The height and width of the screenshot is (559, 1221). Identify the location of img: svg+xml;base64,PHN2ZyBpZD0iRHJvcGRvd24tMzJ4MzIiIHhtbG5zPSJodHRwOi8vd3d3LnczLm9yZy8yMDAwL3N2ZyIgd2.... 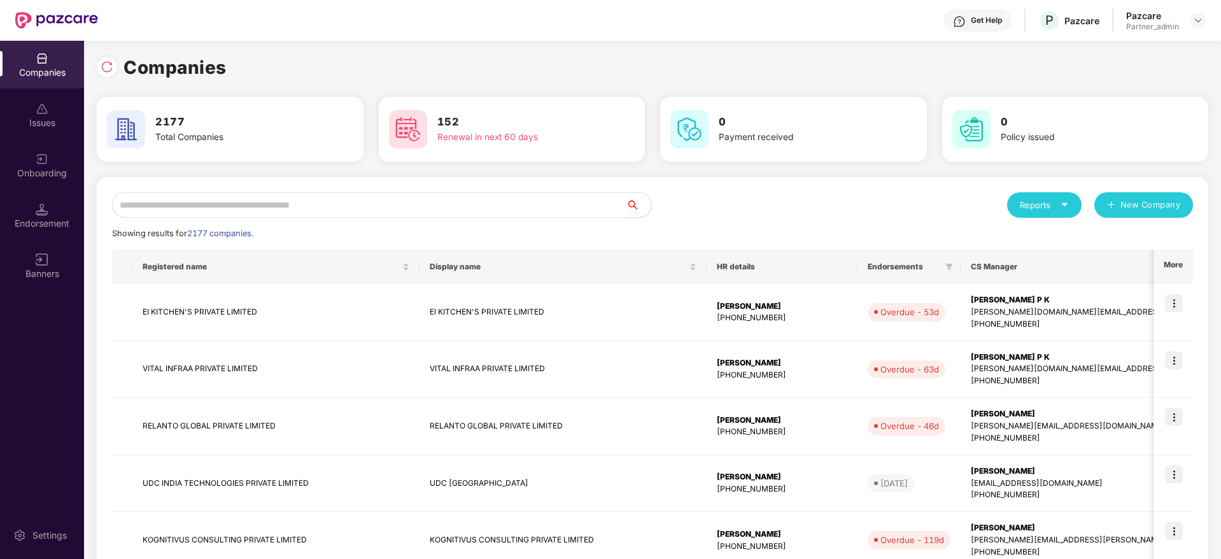
(1198, 20).